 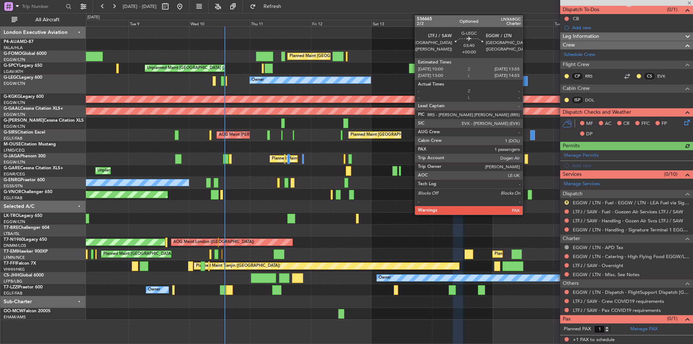 I want to click on span: G-VNOR, so click(x=12, y=192).